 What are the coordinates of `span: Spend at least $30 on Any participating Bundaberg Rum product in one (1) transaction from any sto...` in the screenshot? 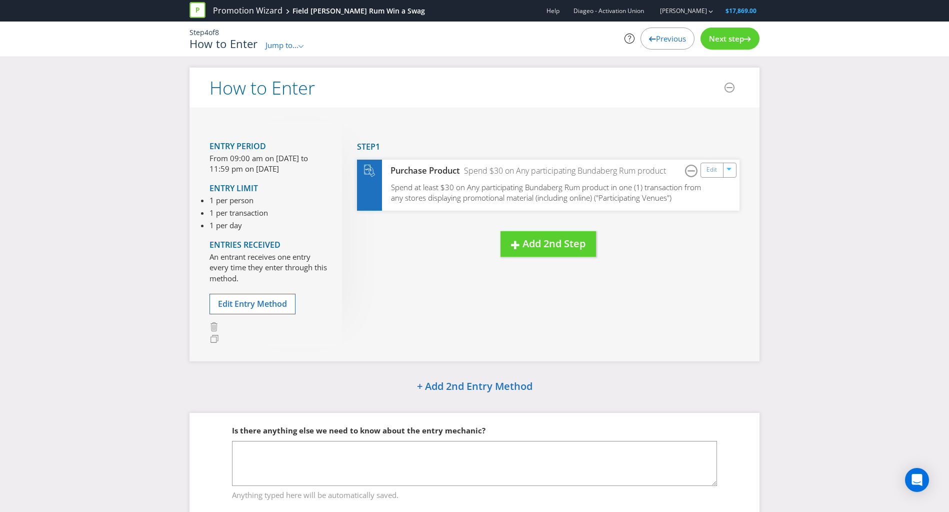 It's located at (546, 192).